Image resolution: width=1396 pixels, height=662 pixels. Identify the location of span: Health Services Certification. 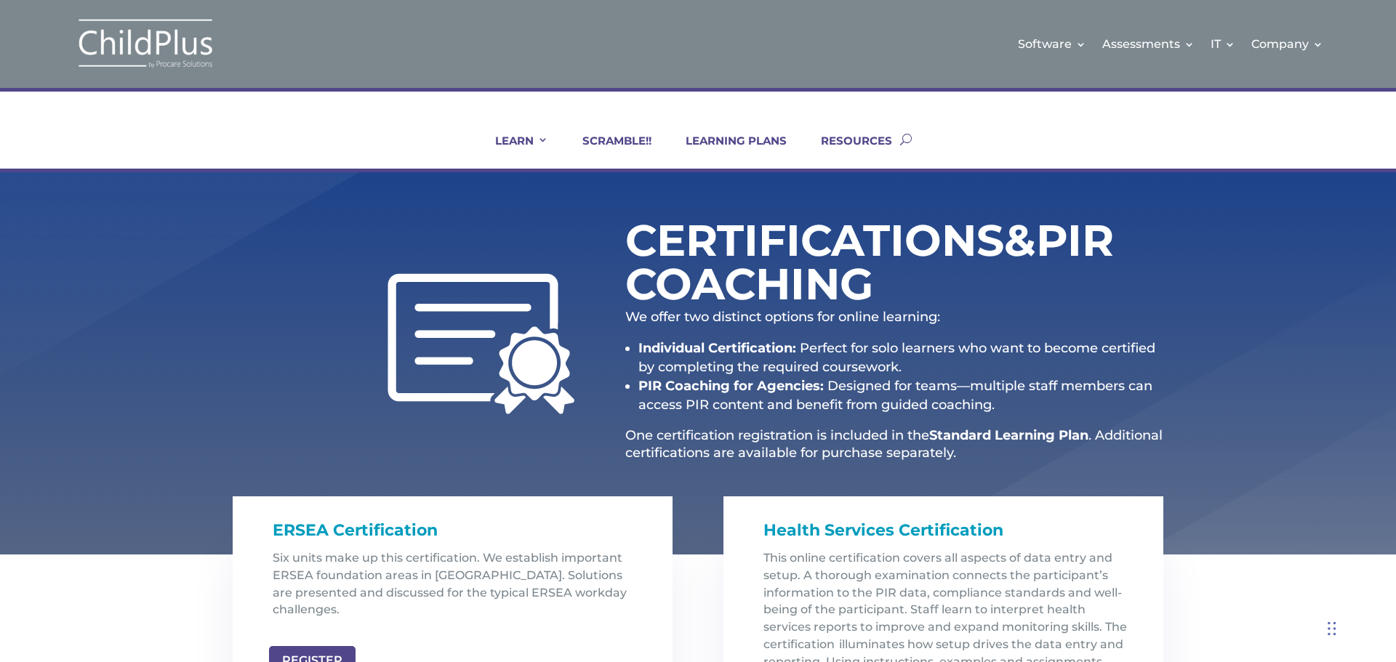
(883, 530).